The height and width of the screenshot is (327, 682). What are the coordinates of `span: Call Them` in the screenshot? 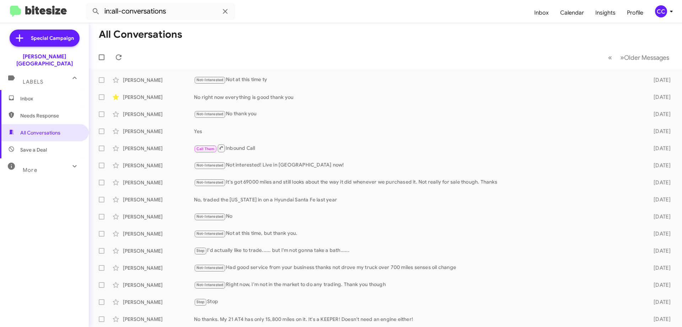 It's located at (206, 149).